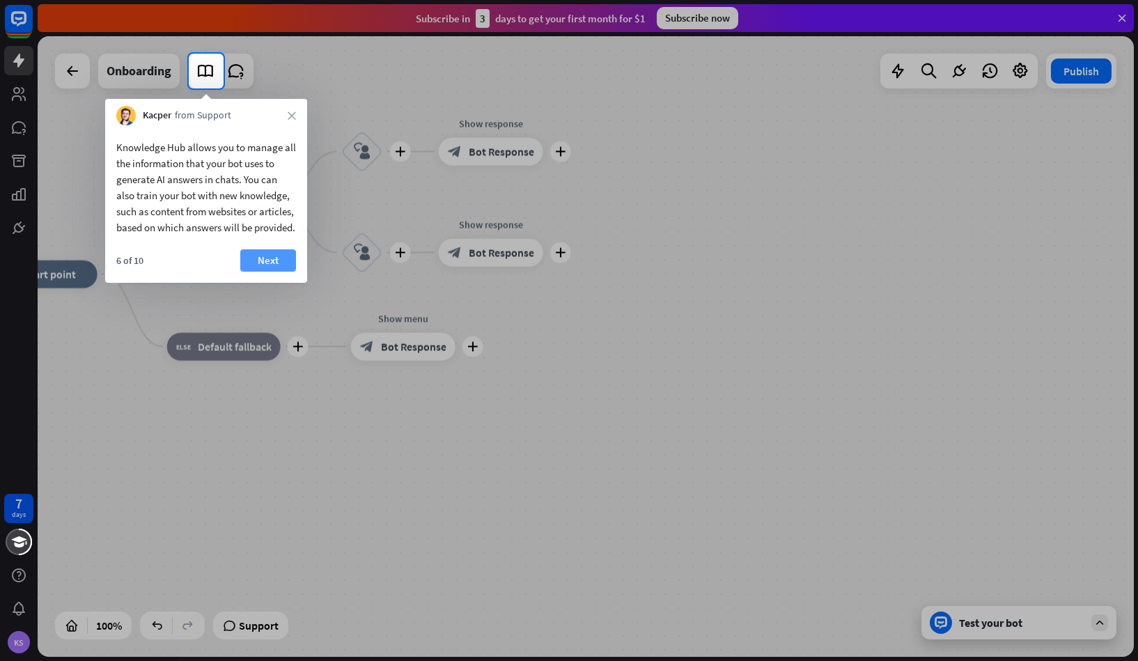 This screenshot has width=1138, height=661. I want to click on div: Knowledge Hub allows you to manage all the information that your bot uses to generate AI answers ..., so click(206, 187).